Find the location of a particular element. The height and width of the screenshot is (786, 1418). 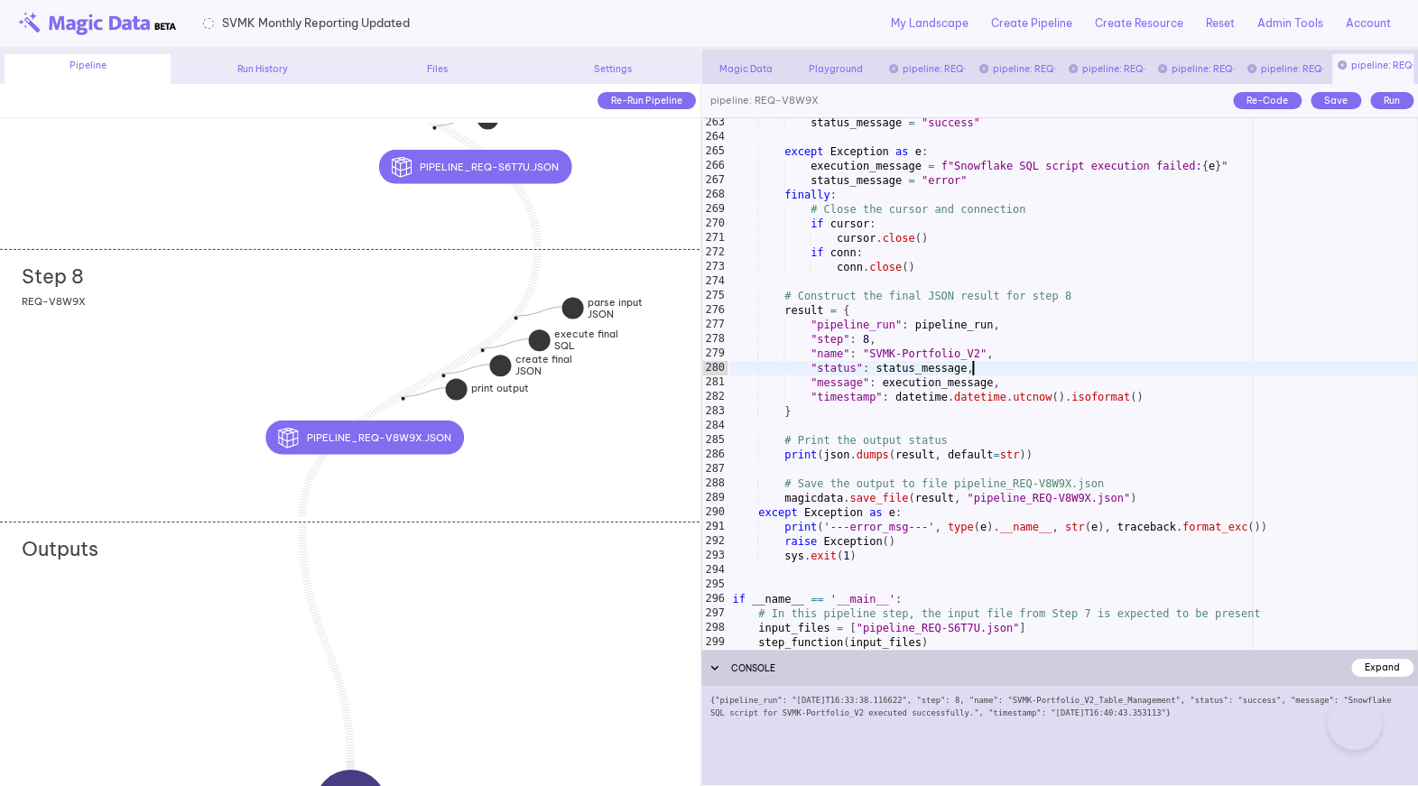

a: Admin Tools is located at coordinates (1290, 23).